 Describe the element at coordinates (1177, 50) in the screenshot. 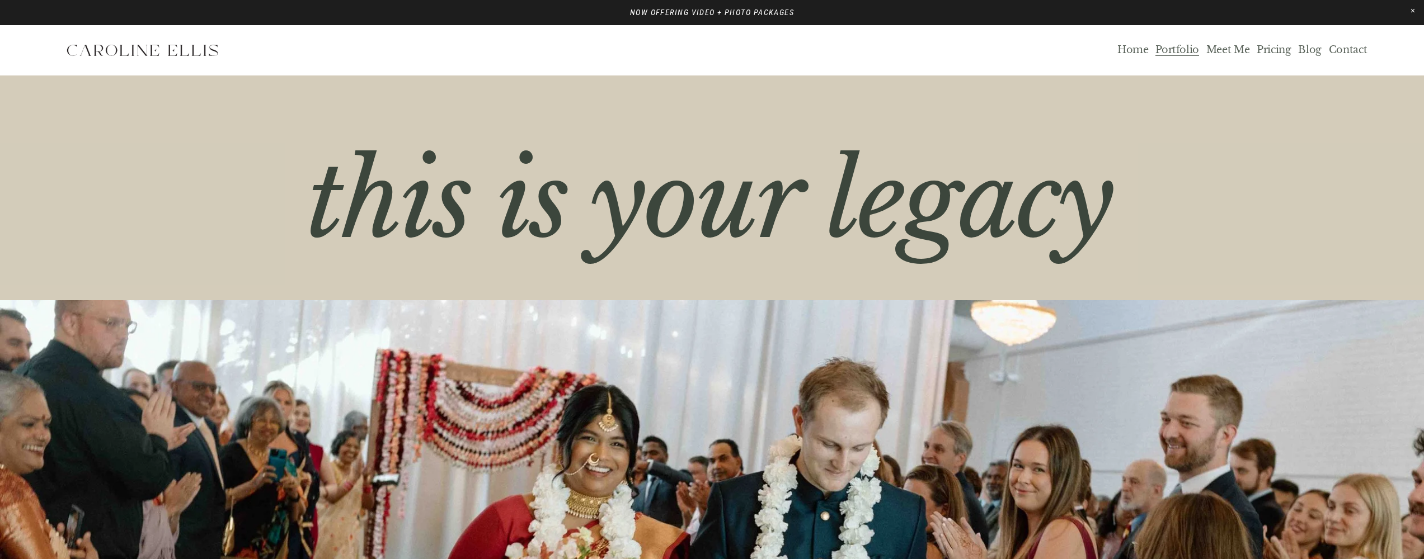

I see `a: Portfolio` at that location.